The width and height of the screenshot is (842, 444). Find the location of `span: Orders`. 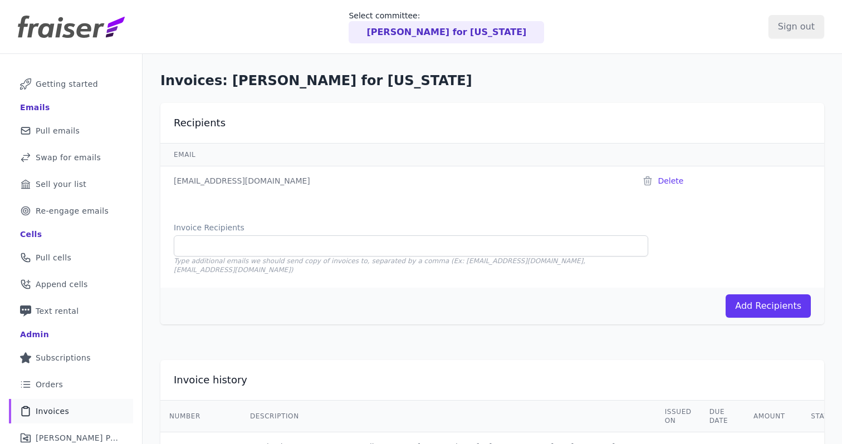

span: Orders is located at coordinates (49, 385).